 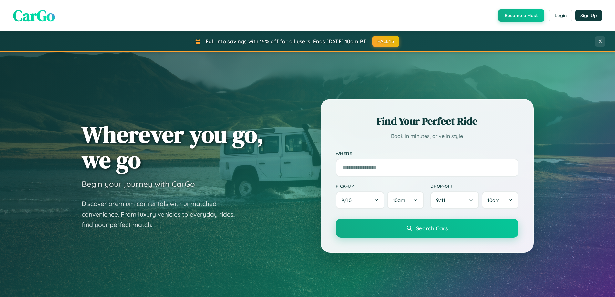 What do you see at coordinates (427, 228) in the screenshot?
I see `button: Search Cars` at bounding box center [427, 228].